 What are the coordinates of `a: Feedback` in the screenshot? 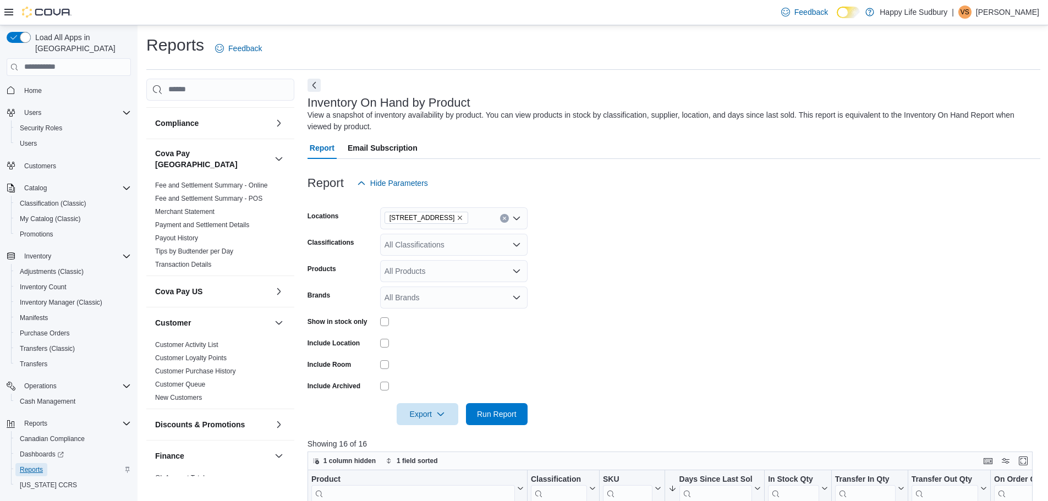 It's located at (805, 12).